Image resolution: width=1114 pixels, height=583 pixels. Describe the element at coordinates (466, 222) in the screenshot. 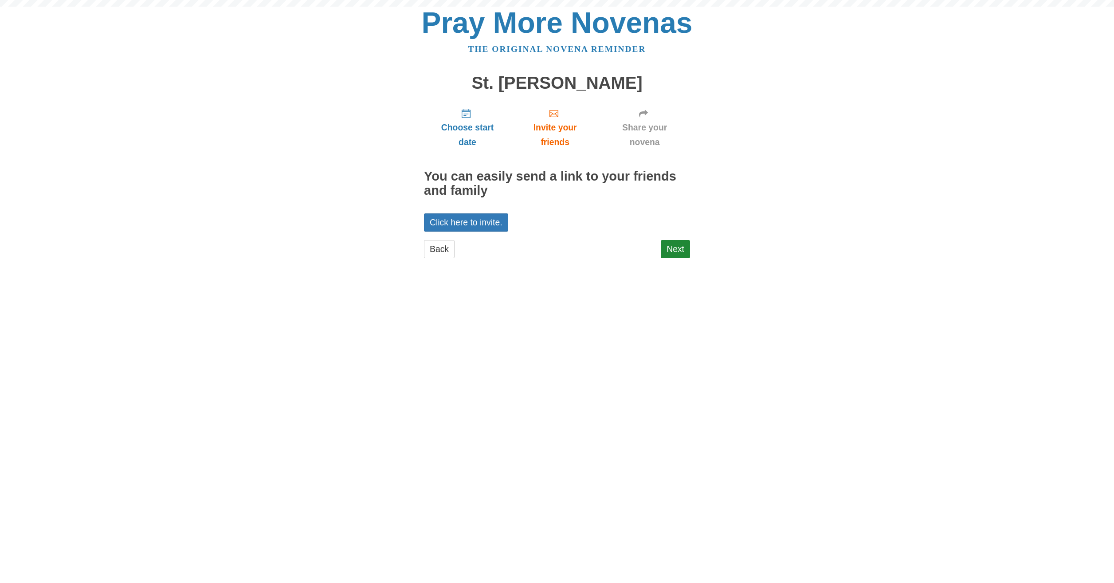

I see `a: Click here to invite.` at that location.